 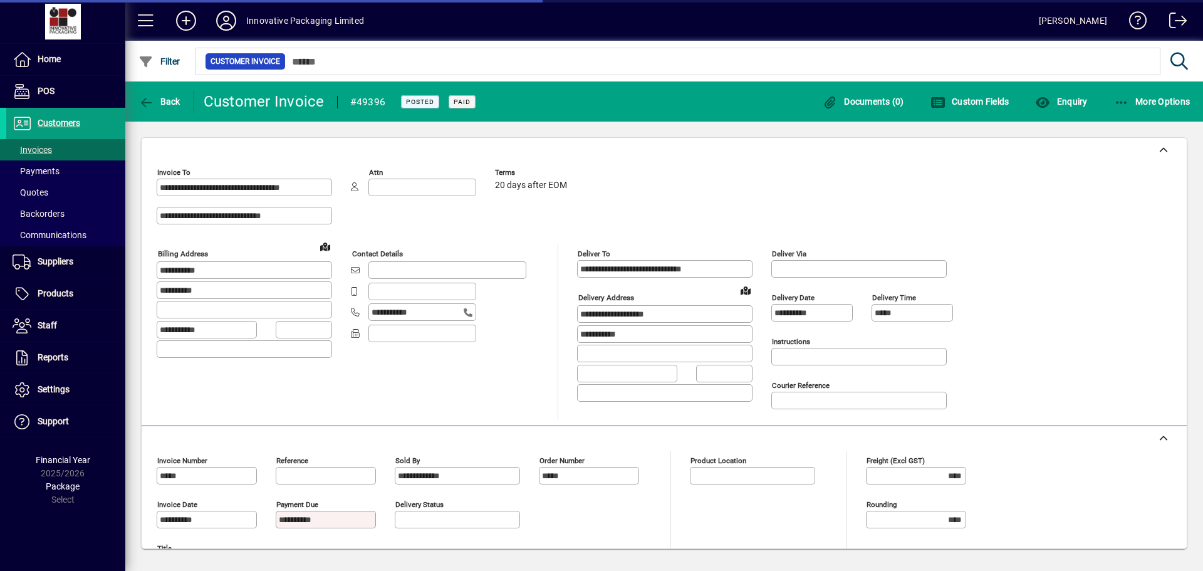 I want to click on mat-label: Title, so click(x=164, y=548).